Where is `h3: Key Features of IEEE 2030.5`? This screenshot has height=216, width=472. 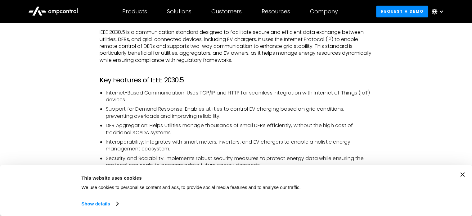
h3: Key Features of IEEE 2030.5 is located at coordinates (236, 80).